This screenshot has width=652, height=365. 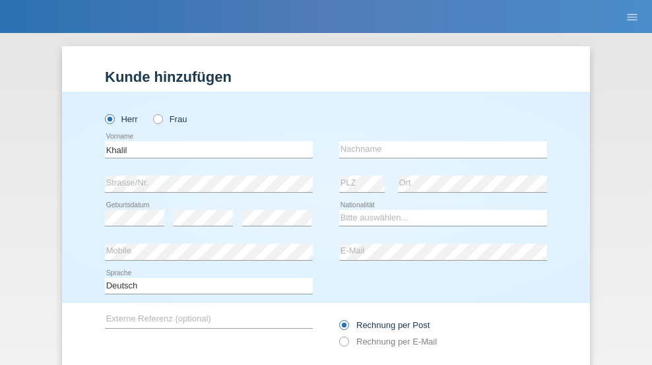 I want to click on label: Rechnung per E-Mail, so click(x=388, y=341).